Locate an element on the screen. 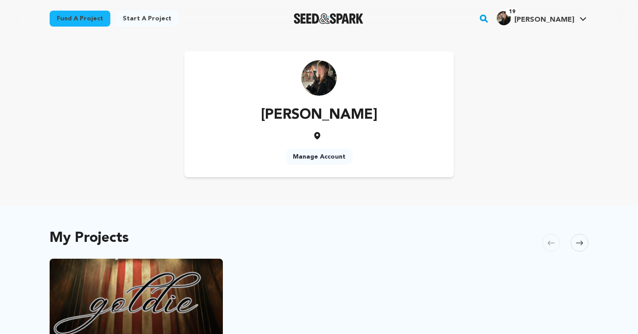 The image size is (638, 334). span: Elise G.'s Profile is located at coordinates (542, 19).